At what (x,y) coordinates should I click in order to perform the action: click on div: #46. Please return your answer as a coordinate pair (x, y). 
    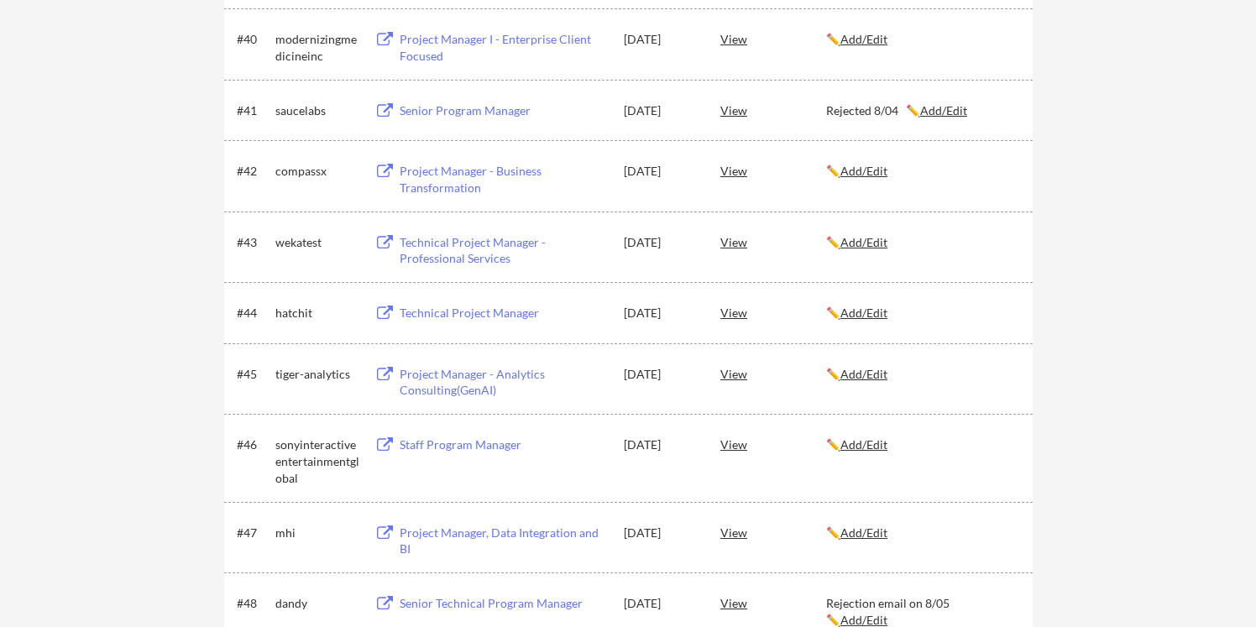
    Looking at the image, I should click on (253, 445).